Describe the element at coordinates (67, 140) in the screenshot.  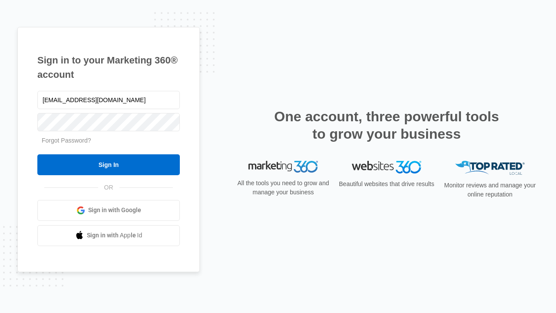
I see `a: Forgot Password?` at that location.